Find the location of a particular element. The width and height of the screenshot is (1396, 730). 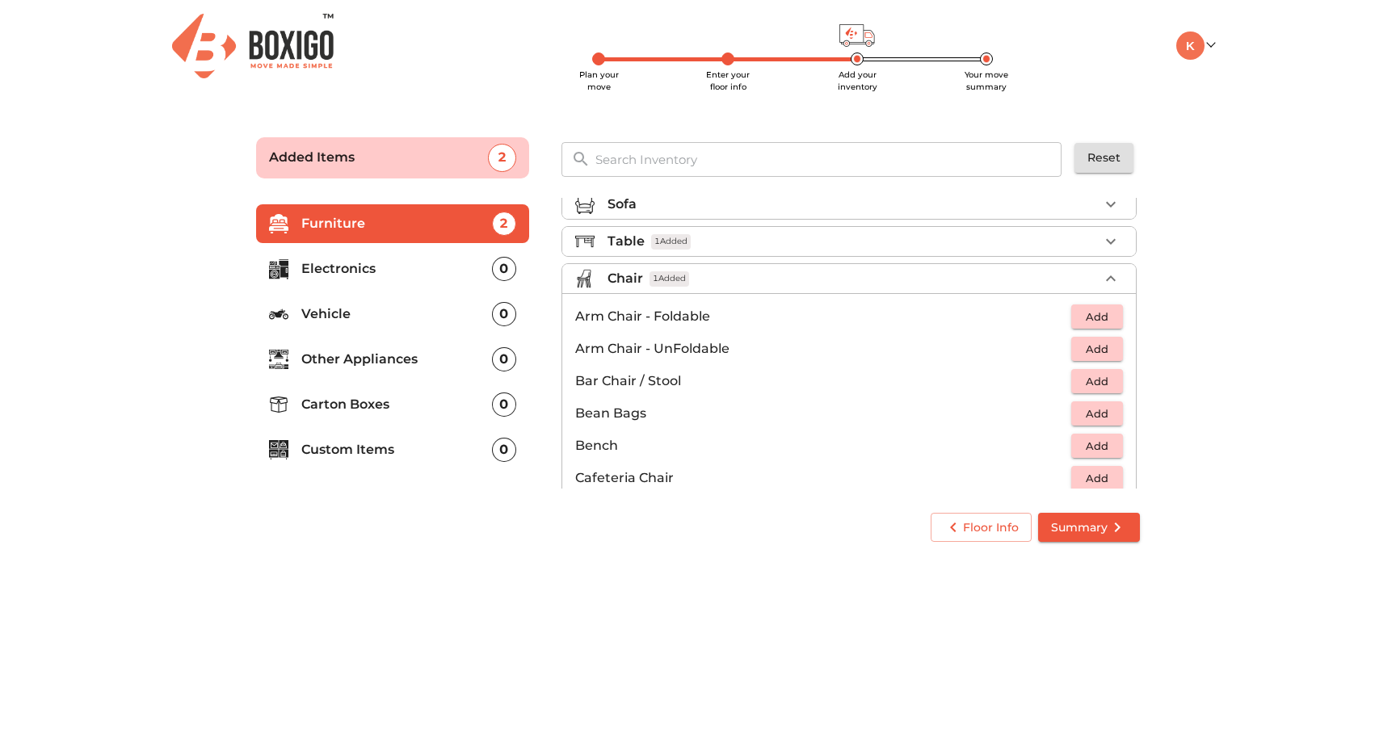

img: Boxigo is located at coordinates (253, 45).